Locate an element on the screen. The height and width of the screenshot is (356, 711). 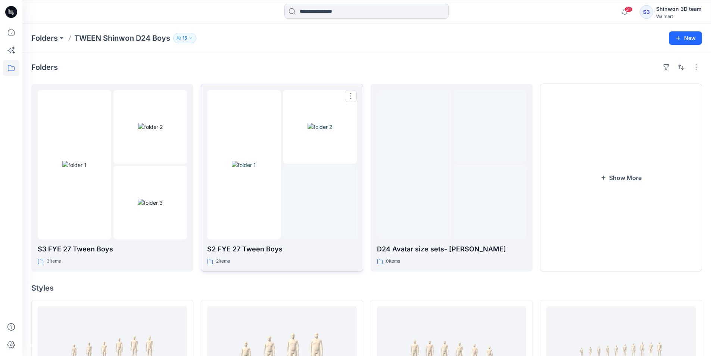
p: 3 items is located at coordinates (54, 261).